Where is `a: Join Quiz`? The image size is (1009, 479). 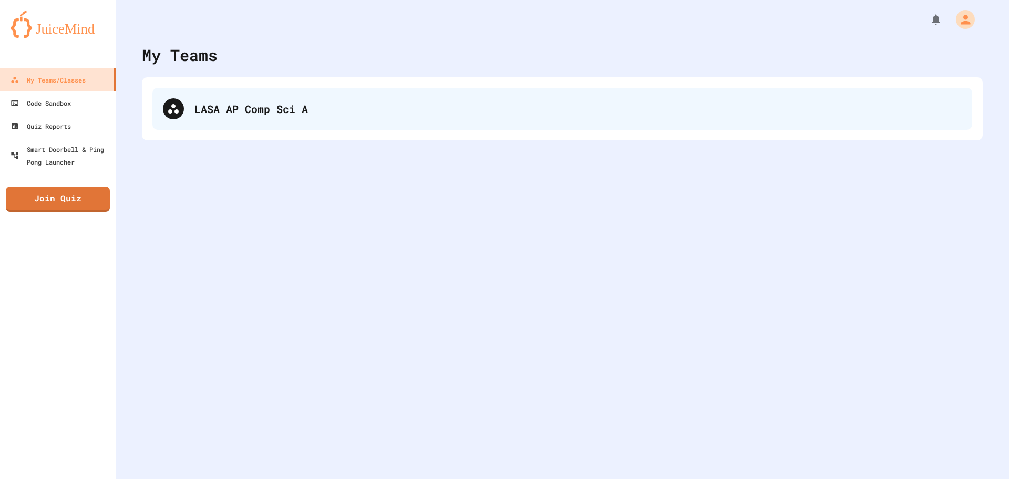 a: Join Quiz is located at coordinates (58, 199).